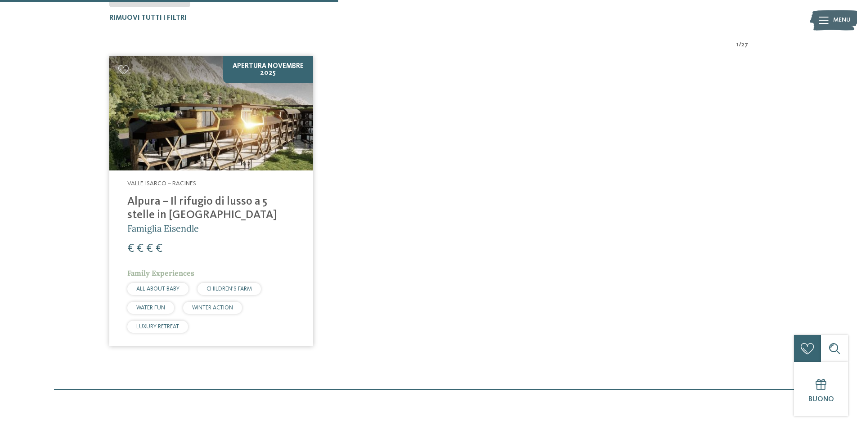 The width and height of the screenshot is (857, 425). I want to click on a: Buono, so click(821, 389).